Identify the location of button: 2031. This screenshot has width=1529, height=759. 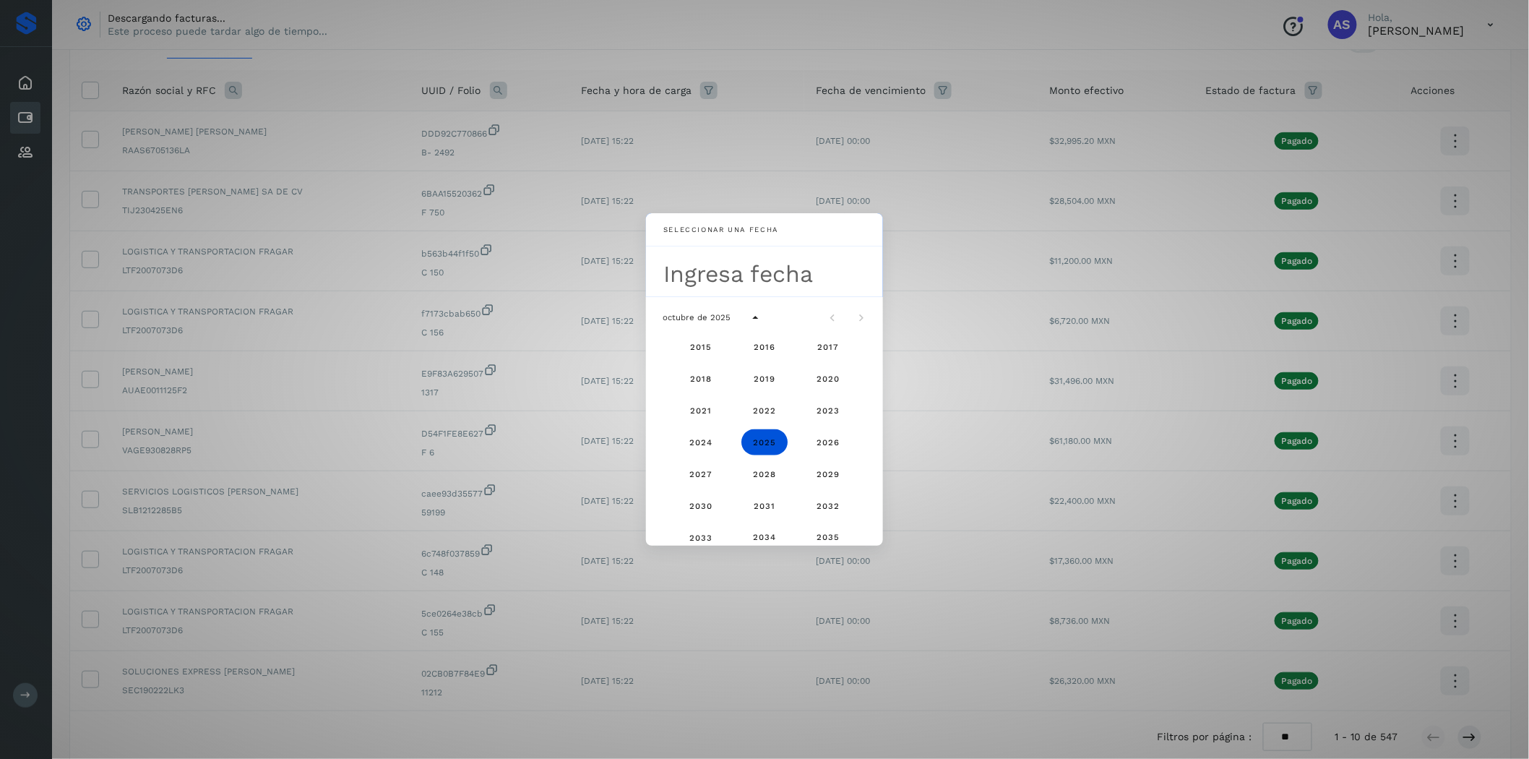
(764, 506).